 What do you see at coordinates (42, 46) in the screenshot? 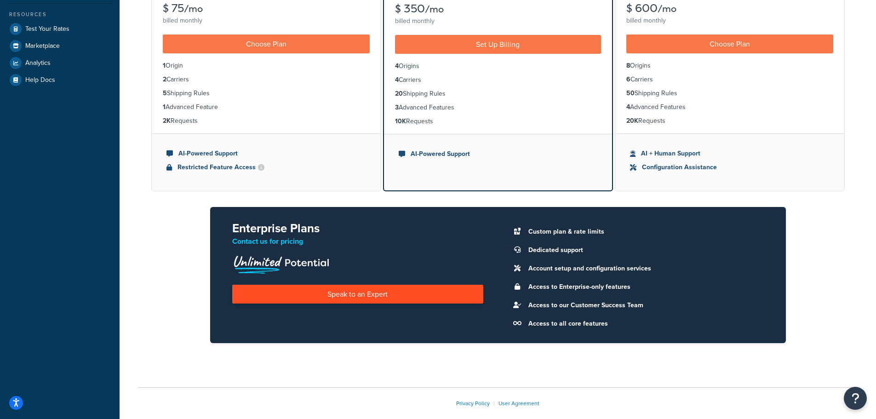
I see `span: Marketplace` at bounding box center [42, 46].